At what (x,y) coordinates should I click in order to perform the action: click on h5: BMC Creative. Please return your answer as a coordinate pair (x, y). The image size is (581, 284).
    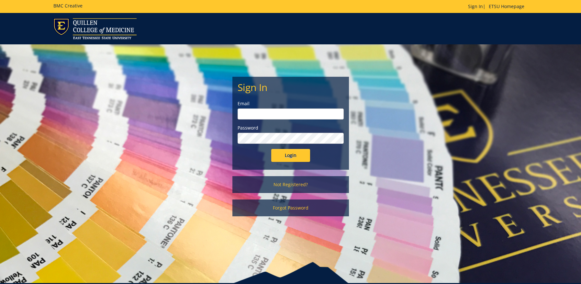
    Looking at the image, I should click on (68, 6).